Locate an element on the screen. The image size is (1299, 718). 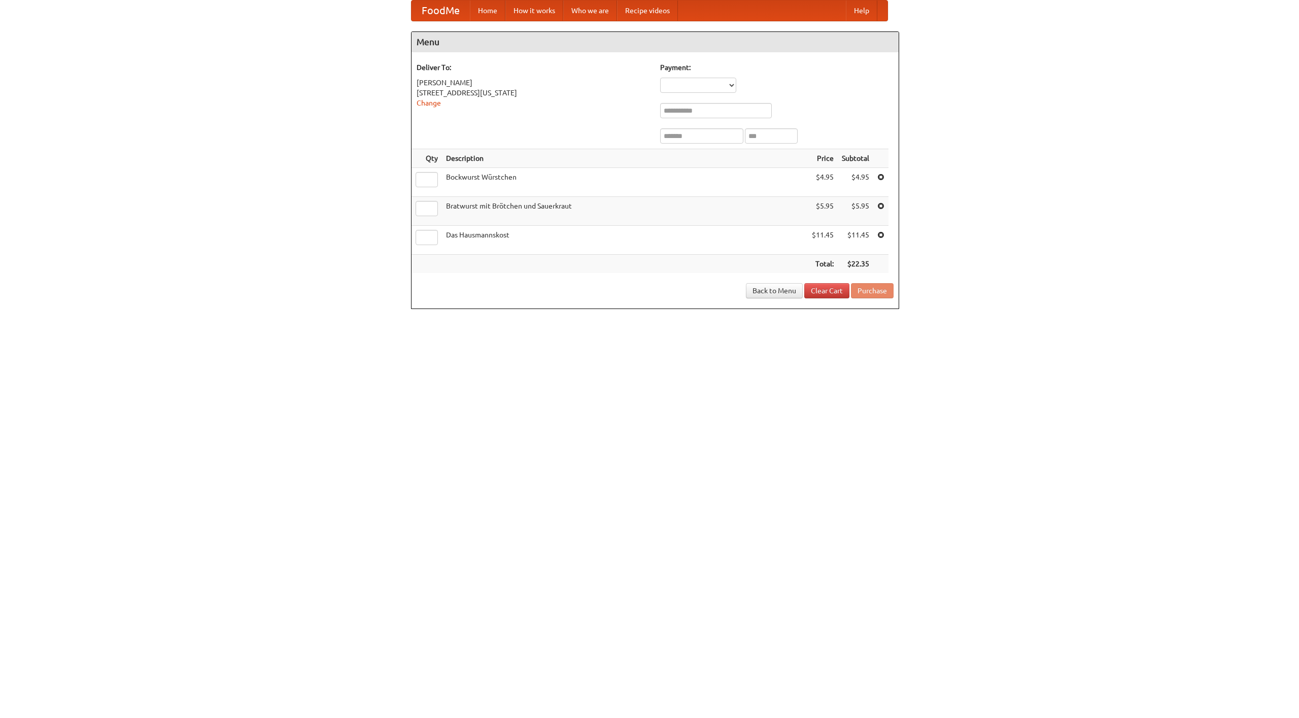
button: Purchase is located at coordinates (872, 291).